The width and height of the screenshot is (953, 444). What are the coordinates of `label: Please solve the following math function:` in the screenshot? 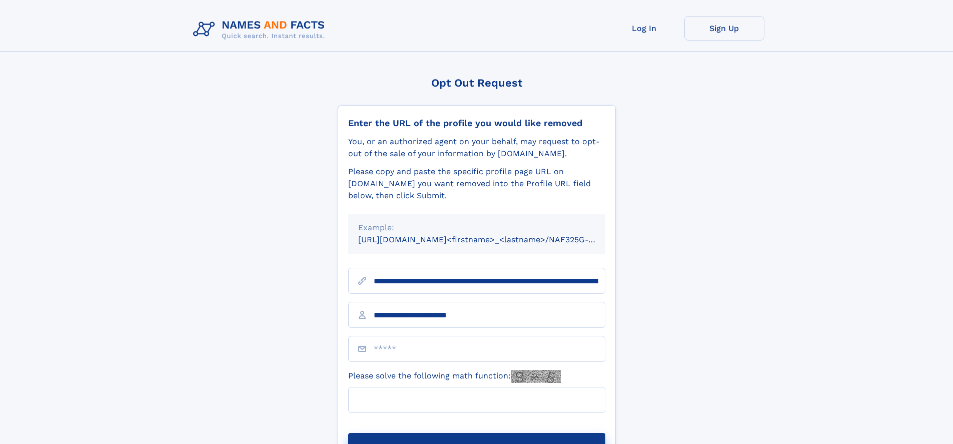 It's located at (454, 376).